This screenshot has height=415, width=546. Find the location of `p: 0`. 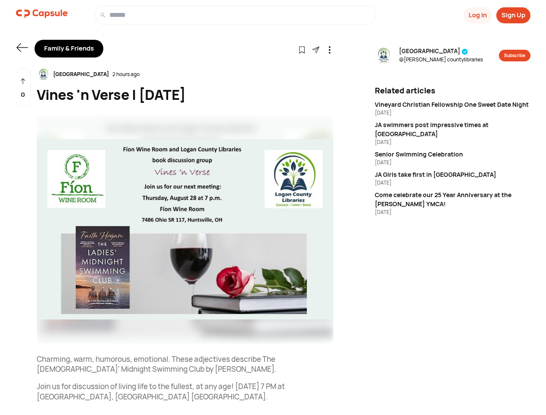

p: 0 is located at coordinates (23, 95).